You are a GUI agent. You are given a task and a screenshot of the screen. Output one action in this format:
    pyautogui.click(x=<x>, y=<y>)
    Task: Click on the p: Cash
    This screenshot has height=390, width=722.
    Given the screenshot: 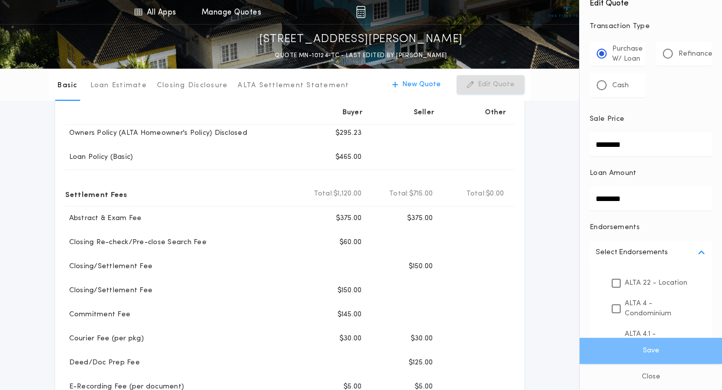 What is the action you would take?
    pyautogui.click(x=620, y=86)
    